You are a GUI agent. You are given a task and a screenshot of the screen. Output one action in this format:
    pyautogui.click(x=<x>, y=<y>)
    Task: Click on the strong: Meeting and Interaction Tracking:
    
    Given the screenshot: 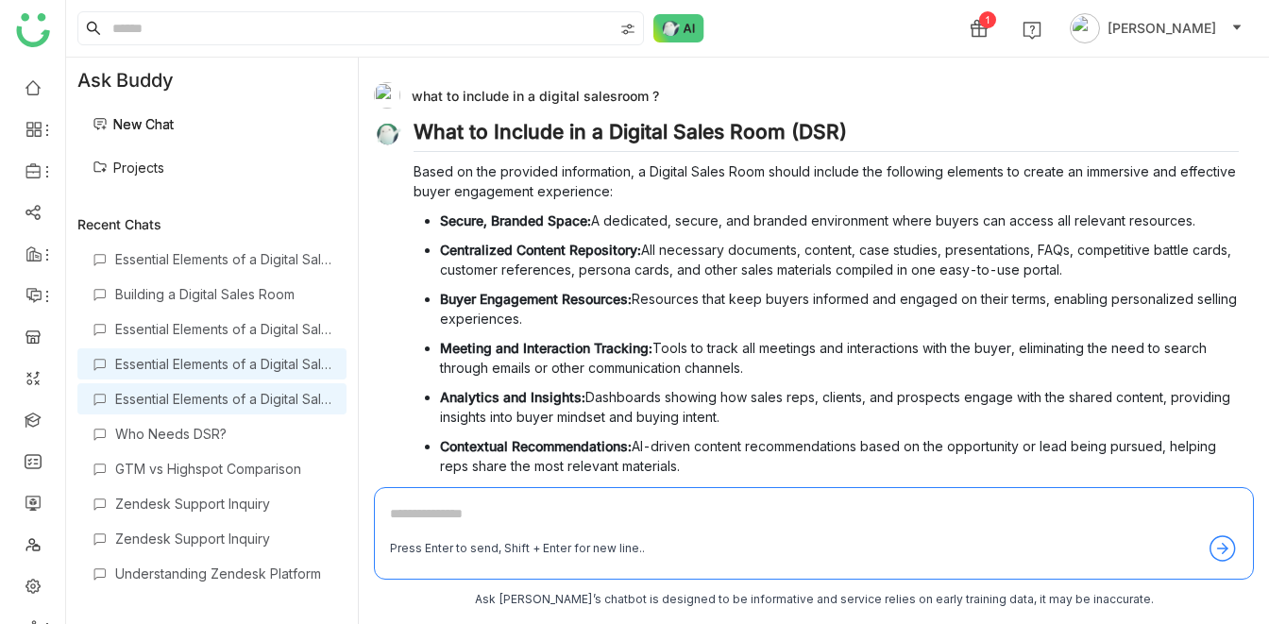 What is the action you would take?
    pyautogui.click(x=546, y=348)
    